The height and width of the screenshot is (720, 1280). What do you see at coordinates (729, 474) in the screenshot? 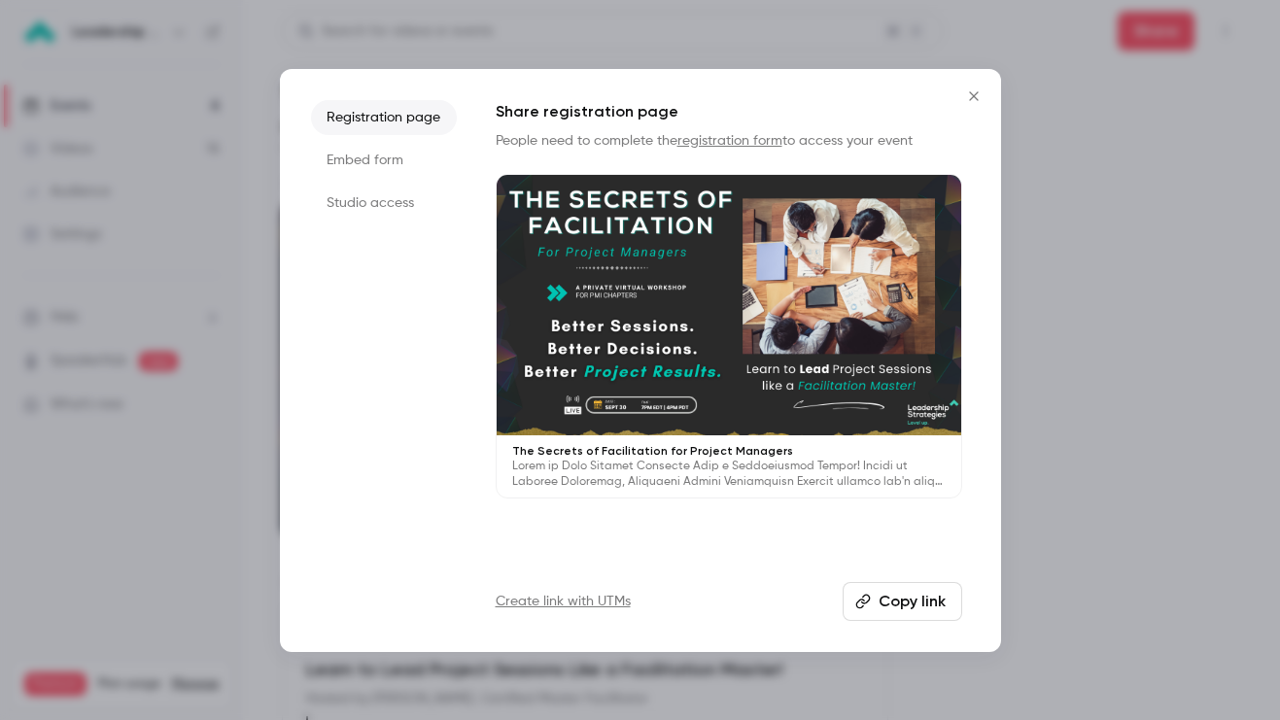
I see `p: Lorem ip Dolo Sitamet Consecte Adip e Seddoeiusmod Tempor! Incidi ut Laboree Doloremag, Aliquaeni...` at bounding box center [729, 474].